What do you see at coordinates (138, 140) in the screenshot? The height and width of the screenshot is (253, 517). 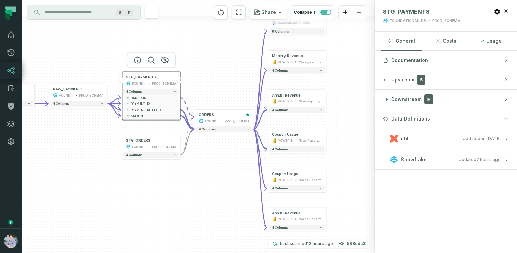 I see `div: STG_ORDERS` at bounding box center [138, 140].